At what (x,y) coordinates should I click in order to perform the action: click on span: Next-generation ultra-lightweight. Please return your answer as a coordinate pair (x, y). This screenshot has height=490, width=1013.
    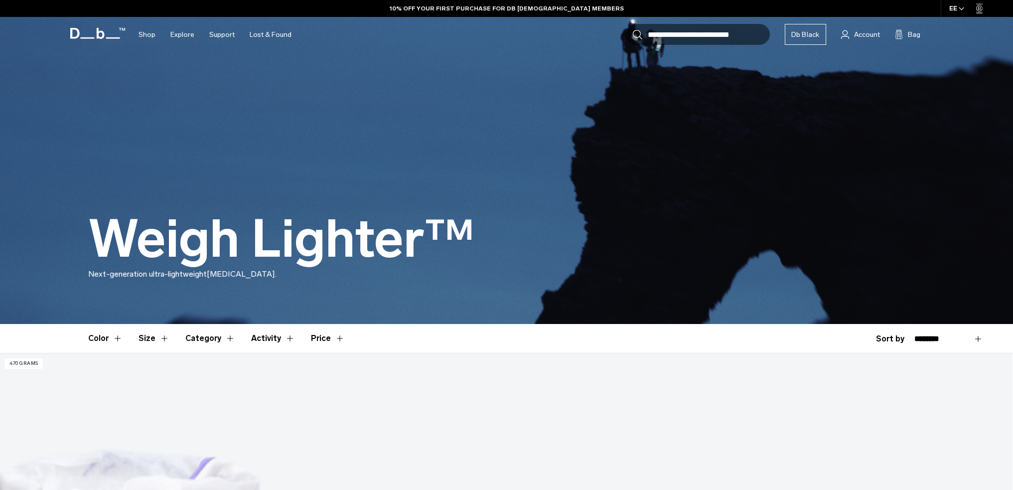
    Looking at the image, I should click on (148, 274).